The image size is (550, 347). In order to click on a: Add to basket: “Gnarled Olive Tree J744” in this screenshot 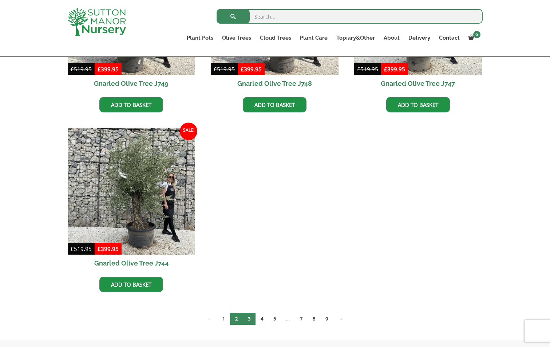, I will do `click(131, 284)`.